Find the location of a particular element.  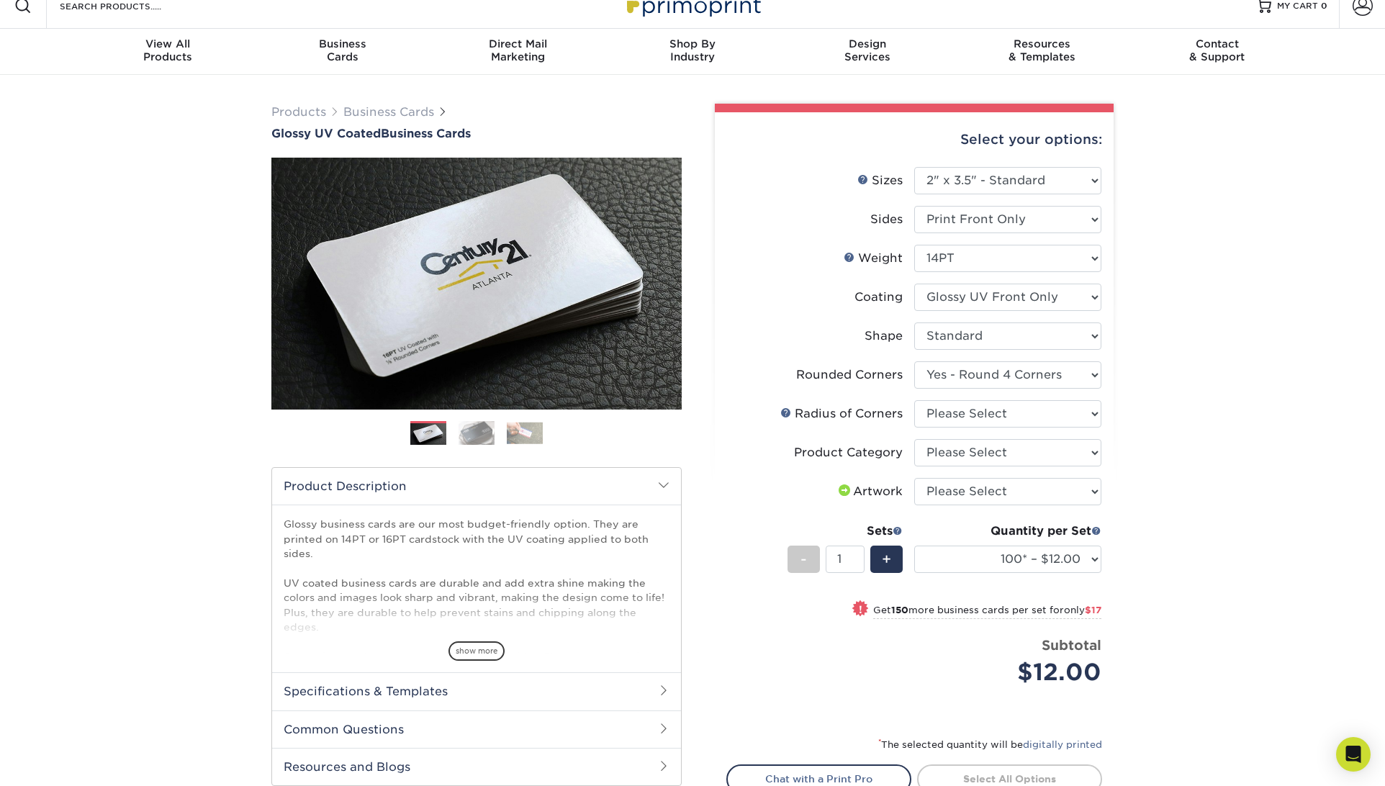

span: Business is located at coordinates (343, 44).